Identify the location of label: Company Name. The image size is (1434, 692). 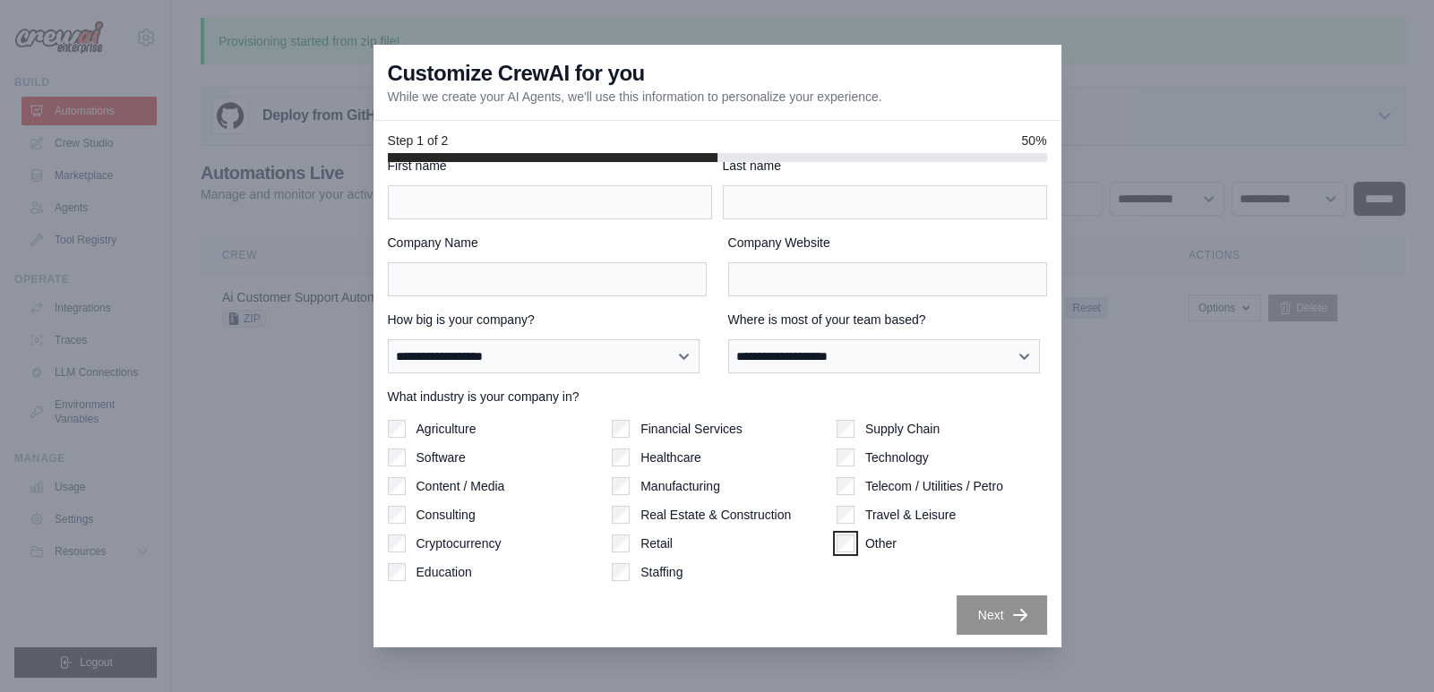
(547, 243).